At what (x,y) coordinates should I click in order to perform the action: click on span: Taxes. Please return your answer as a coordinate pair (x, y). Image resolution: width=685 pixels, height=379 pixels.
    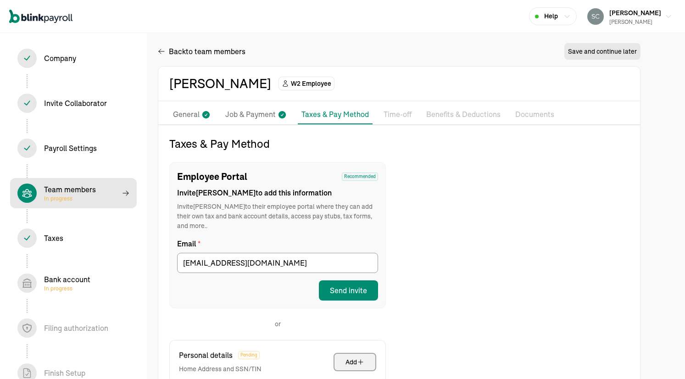
    Looking at the image, I should click on (73, 238).